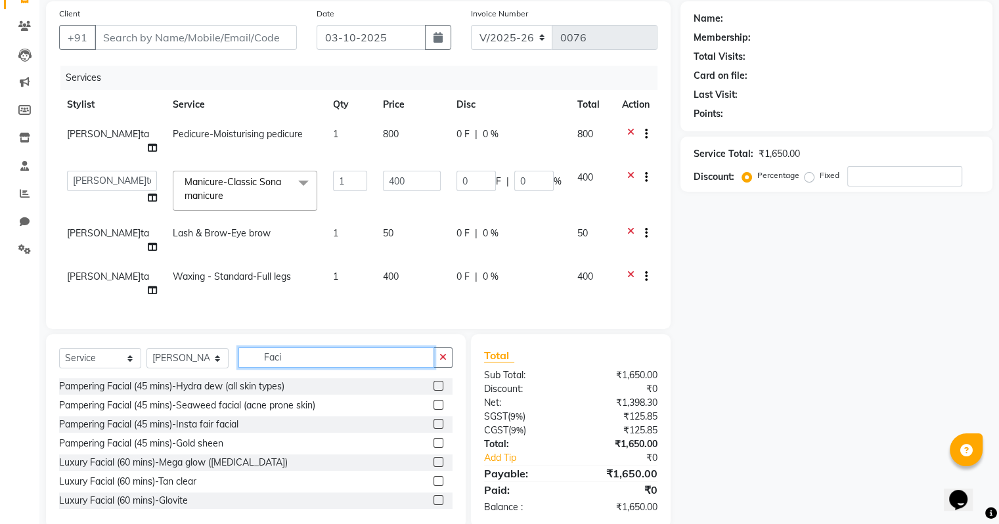  I want to click on th: Action, so click(636, 104).